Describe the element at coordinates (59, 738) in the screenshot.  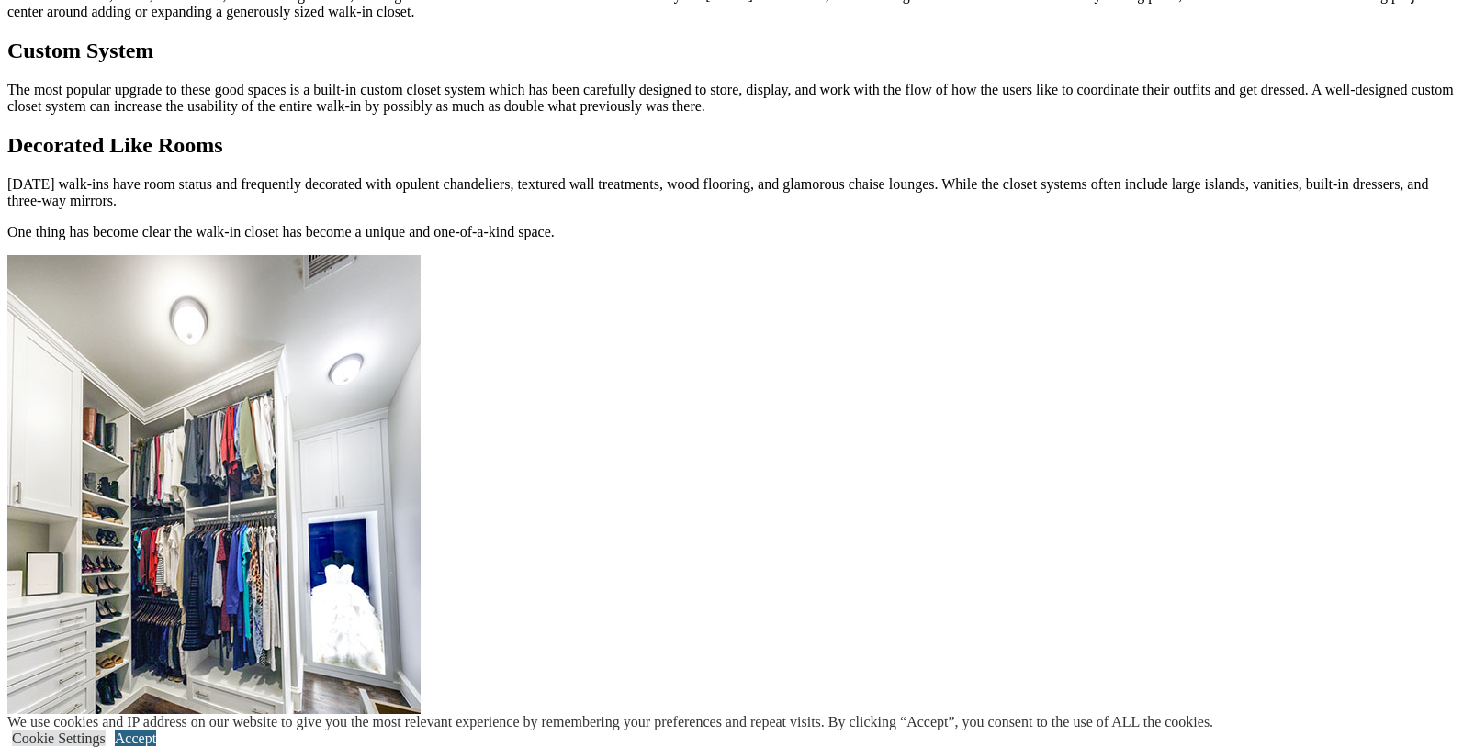
I see `a: Cookie Settings` at that location.